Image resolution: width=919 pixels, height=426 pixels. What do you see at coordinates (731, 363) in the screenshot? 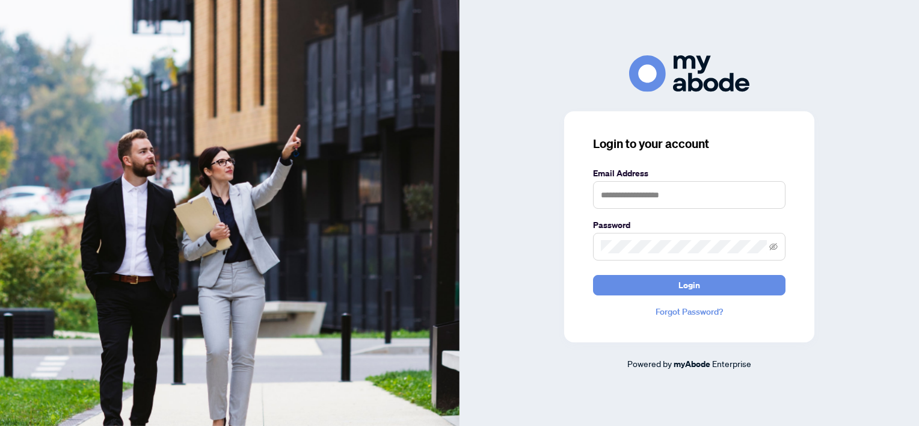
I see `span: Enterprise` at bounding box center [731, 363].